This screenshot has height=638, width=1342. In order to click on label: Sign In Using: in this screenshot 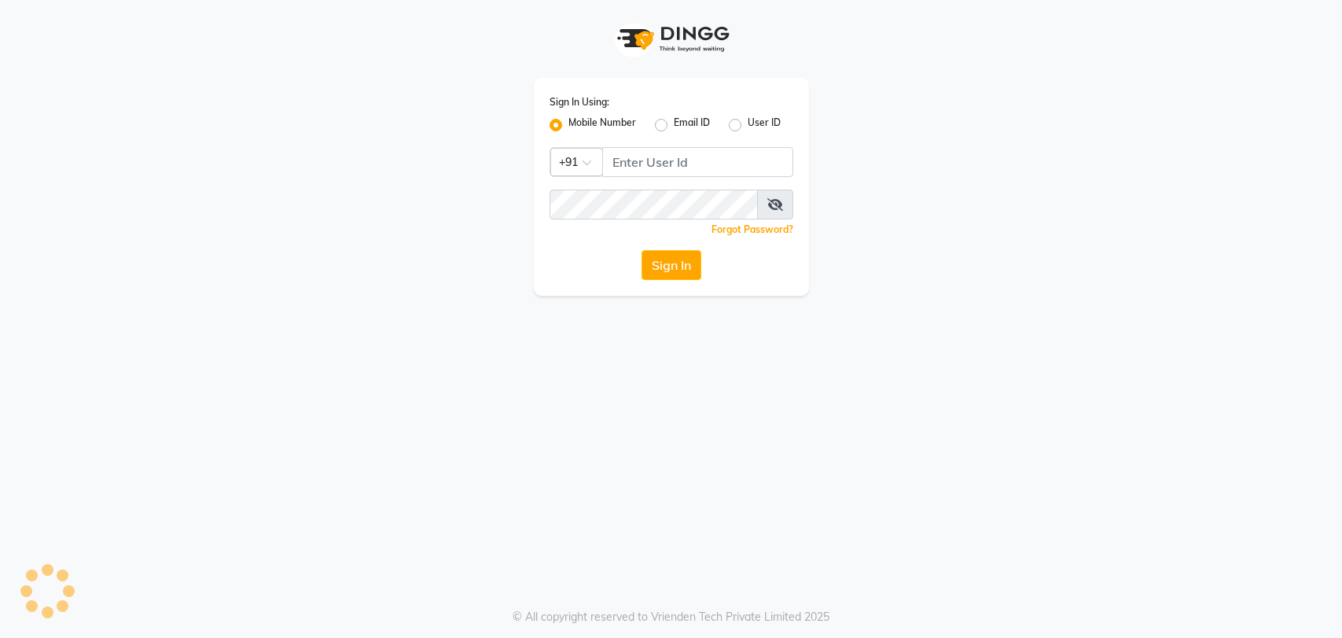, I will do `click(580, 102)`.